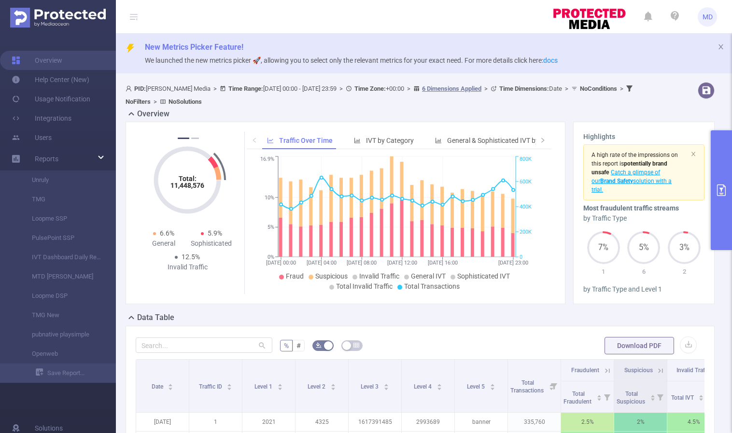  What do you see at coordinates (476, 387) in the screenshot?
I see `span: Level 5` at bounding box center [476, 387].